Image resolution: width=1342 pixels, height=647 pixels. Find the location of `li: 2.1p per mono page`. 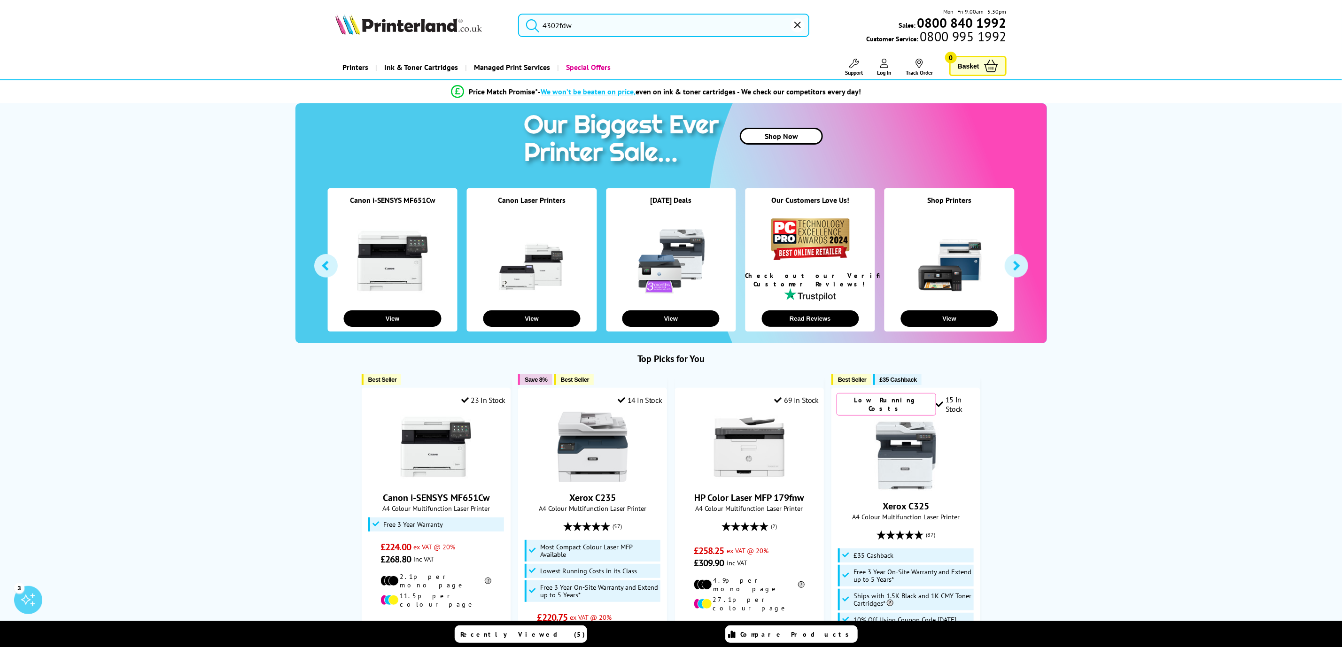

li: 2.1p per mono page is located at coordinates (436, 581).